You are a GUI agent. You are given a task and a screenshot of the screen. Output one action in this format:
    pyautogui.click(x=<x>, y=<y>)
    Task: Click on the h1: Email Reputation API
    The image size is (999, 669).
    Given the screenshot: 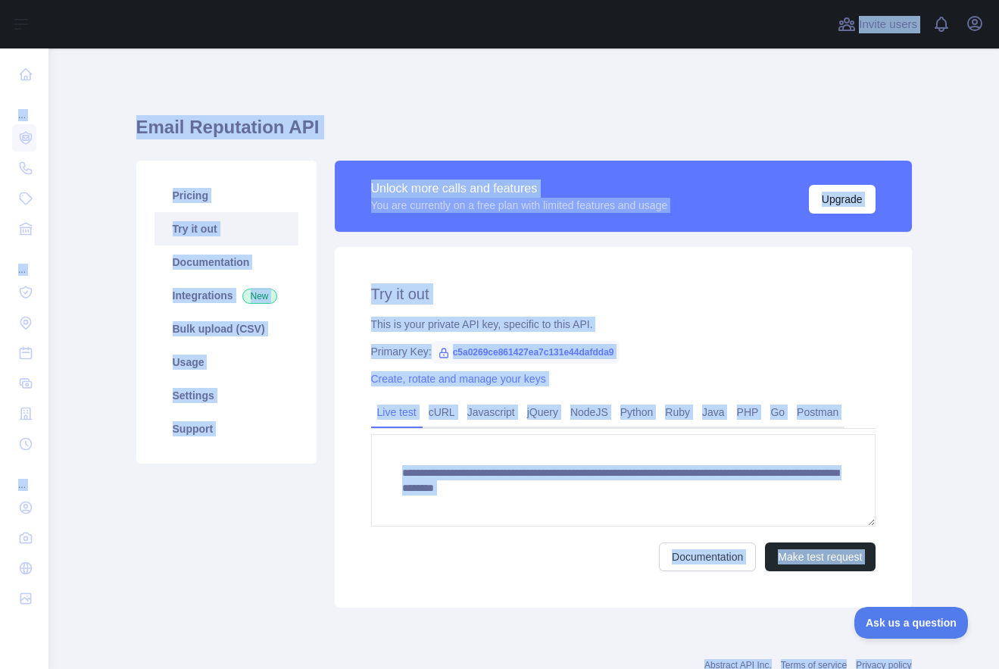 What is the action you would take?
    pyautogui.click(x=524, y=133)
    